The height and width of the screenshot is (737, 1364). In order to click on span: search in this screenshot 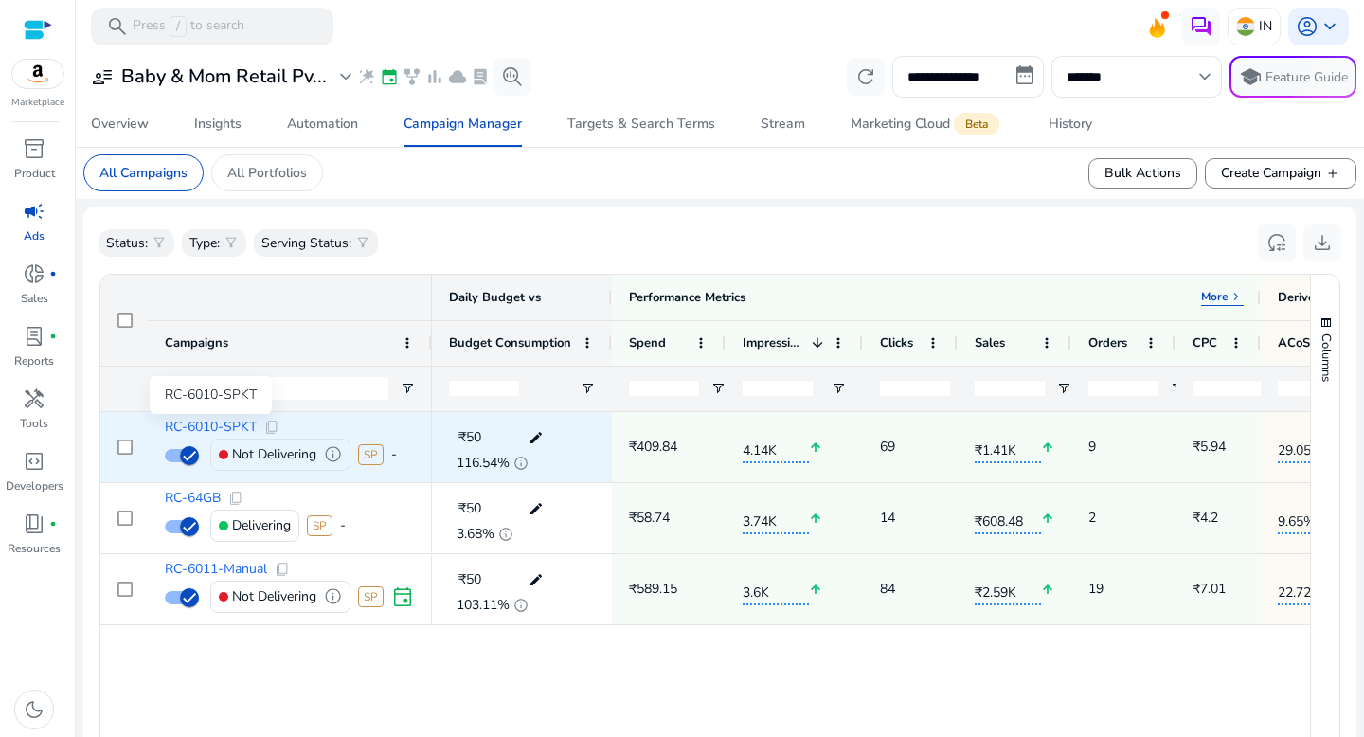, I will do `click(117, 27)`.